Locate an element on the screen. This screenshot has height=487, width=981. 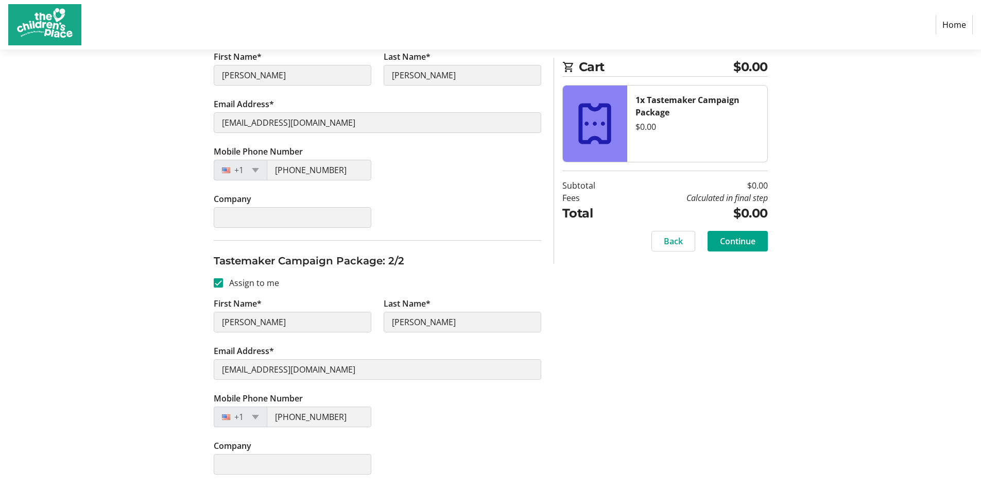
span: $0.00 is located at coordinates (750, 67).